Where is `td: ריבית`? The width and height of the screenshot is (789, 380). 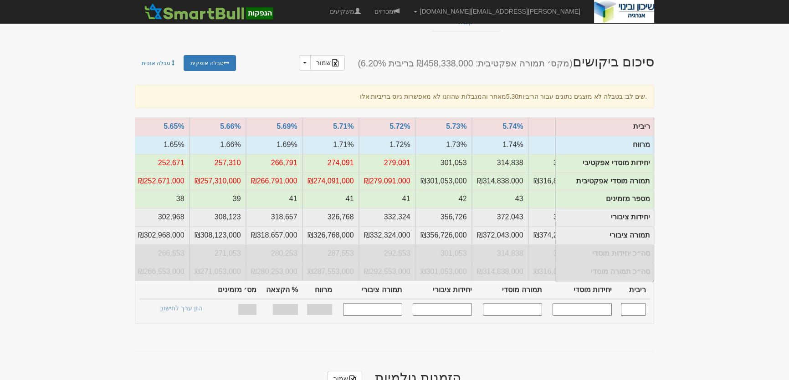 td: ריבית is located at coordinates (605, 127).